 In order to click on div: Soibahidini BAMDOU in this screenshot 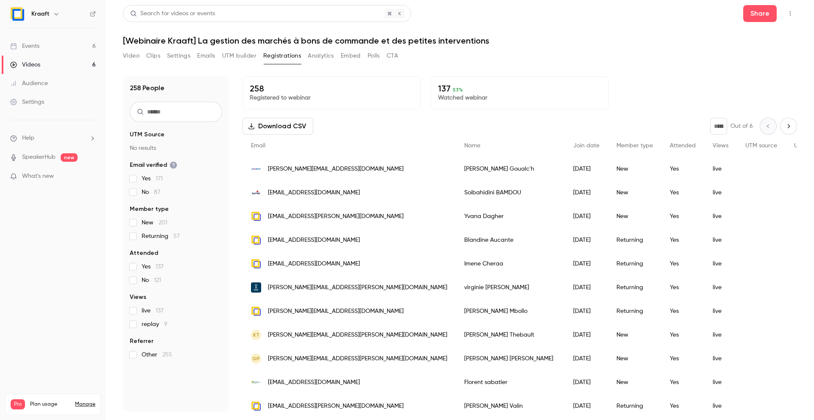, I will do `click(510, 193)`.